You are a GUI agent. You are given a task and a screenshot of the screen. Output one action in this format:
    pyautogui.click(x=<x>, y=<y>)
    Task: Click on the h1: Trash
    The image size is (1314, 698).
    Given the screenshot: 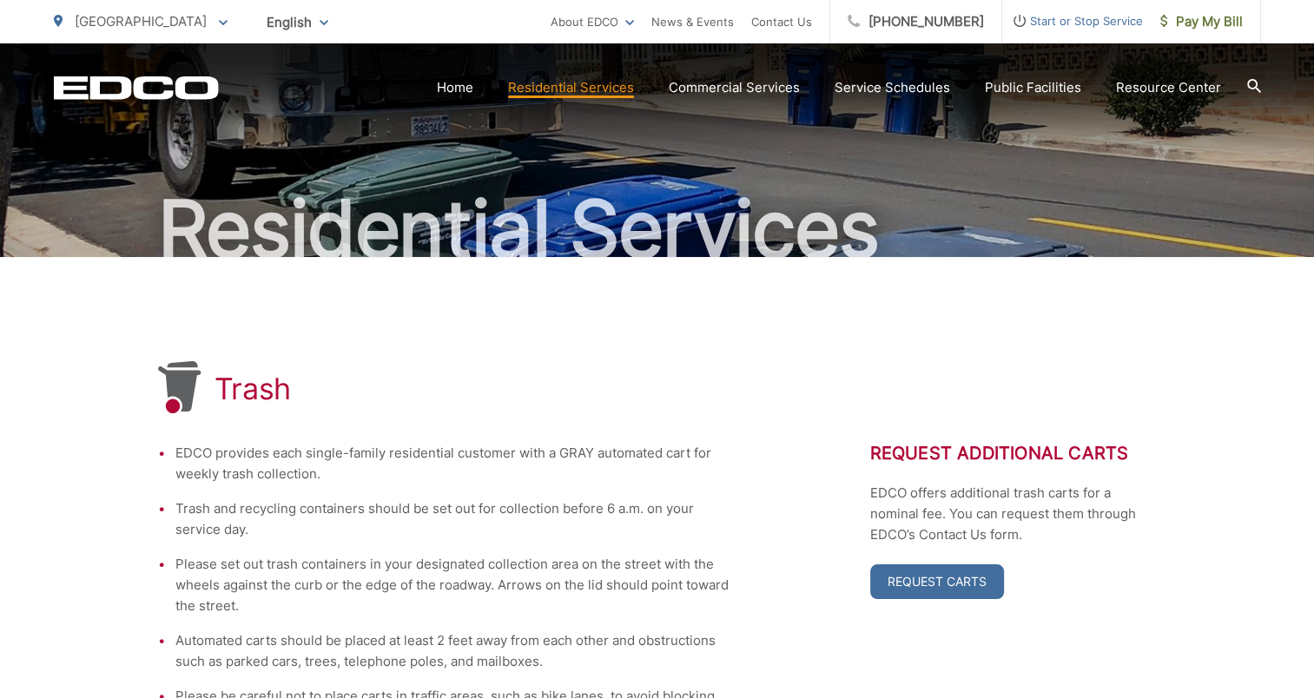 What is the action you would take?
    pyautogui.click(x=253, y=389)
    